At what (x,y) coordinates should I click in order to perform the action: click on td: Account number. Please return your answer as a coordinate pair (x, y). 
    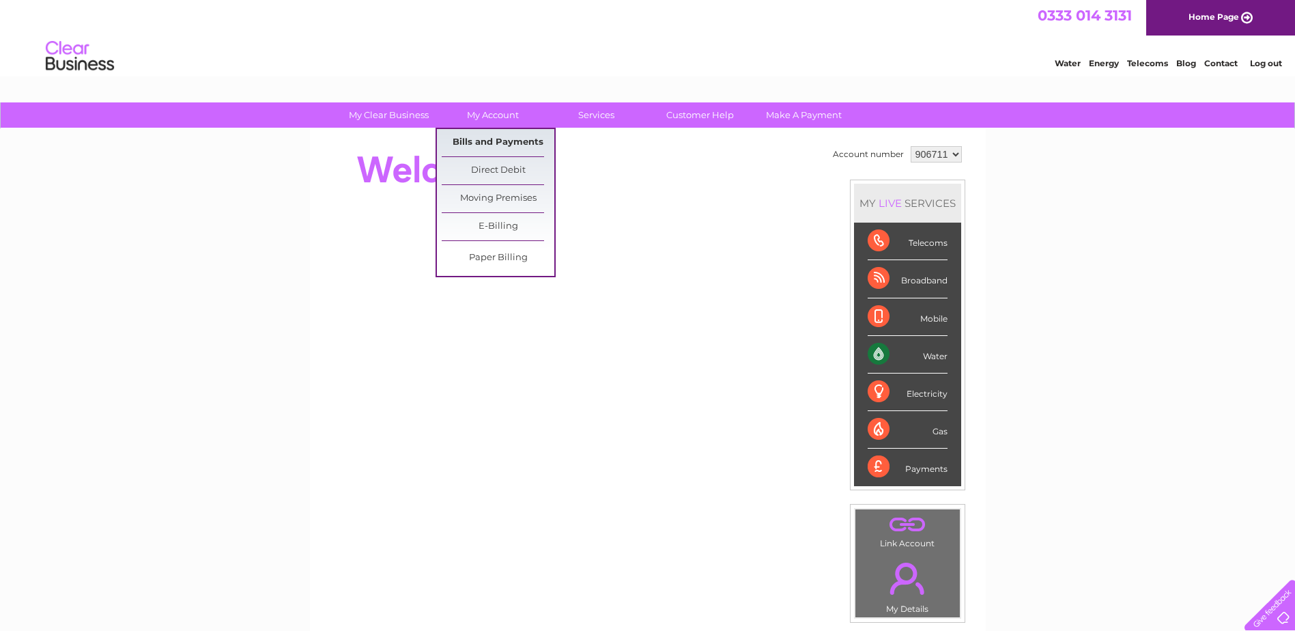
    Looking at the image, I should click on (868, 154).